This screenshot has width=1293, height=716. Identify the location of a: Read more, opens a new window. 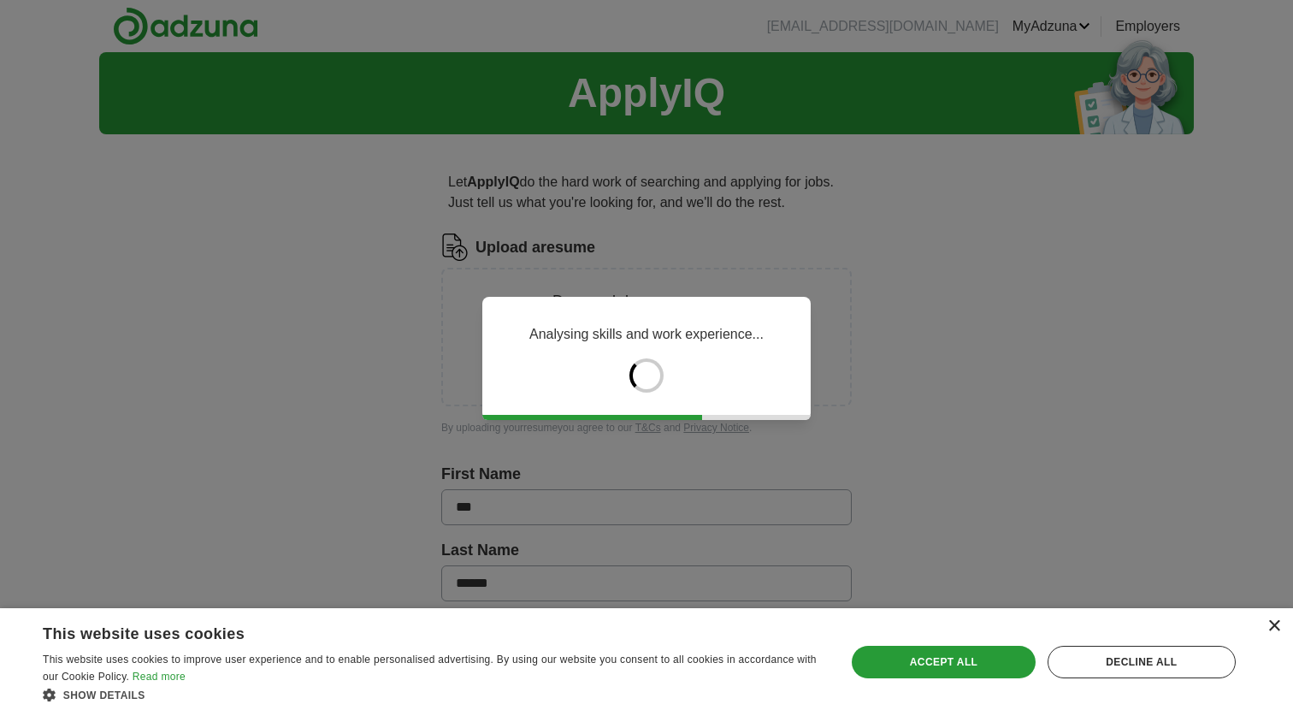
(159, 677).